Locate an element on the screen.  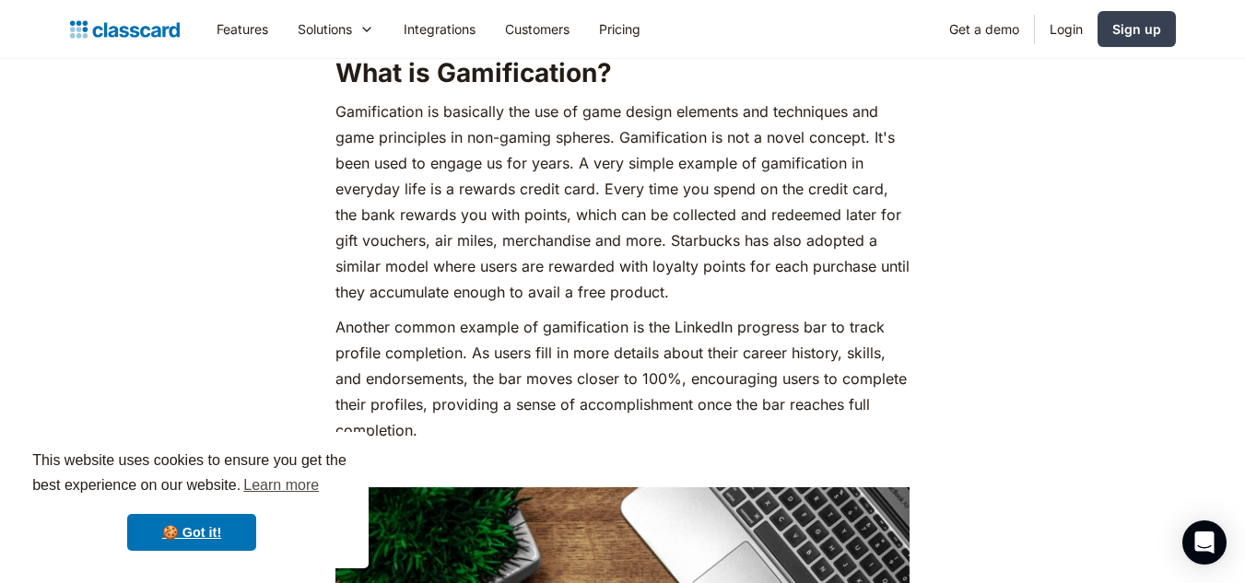
span: This website uses cookies to ensure you get the best experience on our website. is located at coordinates (192, 474).